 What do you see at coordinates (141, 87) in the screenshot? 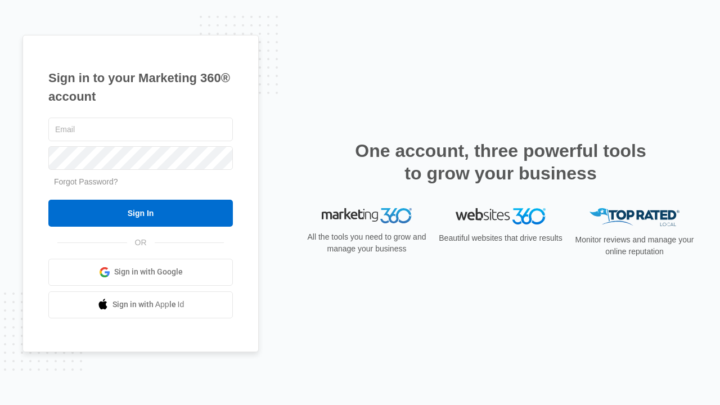
I see `h1: Sign in to your Marketing 360® account` at bounding box center [141, 87].